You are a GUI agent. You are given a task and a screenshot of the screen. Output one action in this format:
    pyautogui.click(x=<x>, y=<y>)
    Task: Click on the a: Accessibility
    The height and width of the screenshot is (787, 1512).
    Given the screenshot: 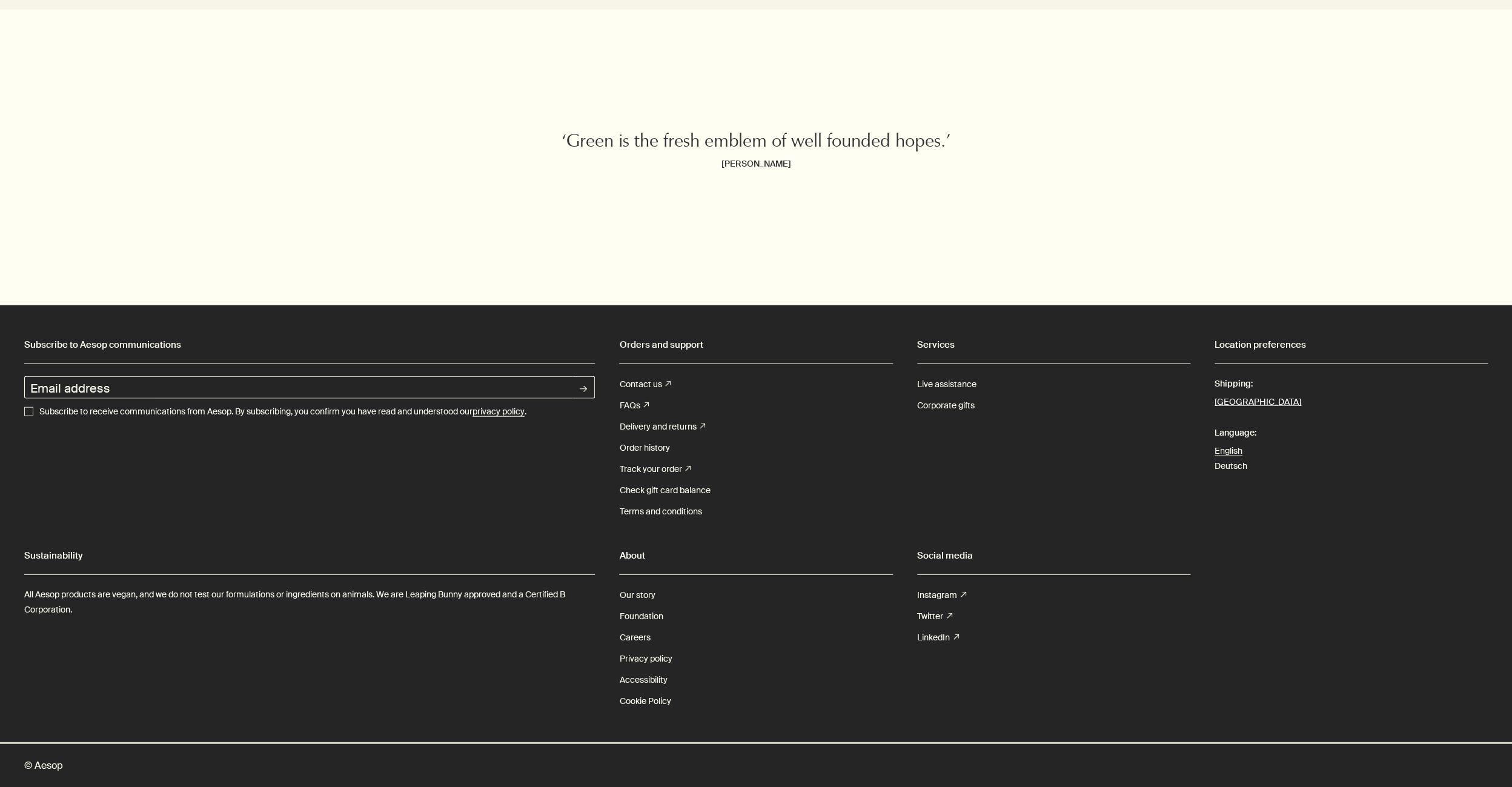 What is the action you would take?
    pyautogui.click(x=643, y=680)
    